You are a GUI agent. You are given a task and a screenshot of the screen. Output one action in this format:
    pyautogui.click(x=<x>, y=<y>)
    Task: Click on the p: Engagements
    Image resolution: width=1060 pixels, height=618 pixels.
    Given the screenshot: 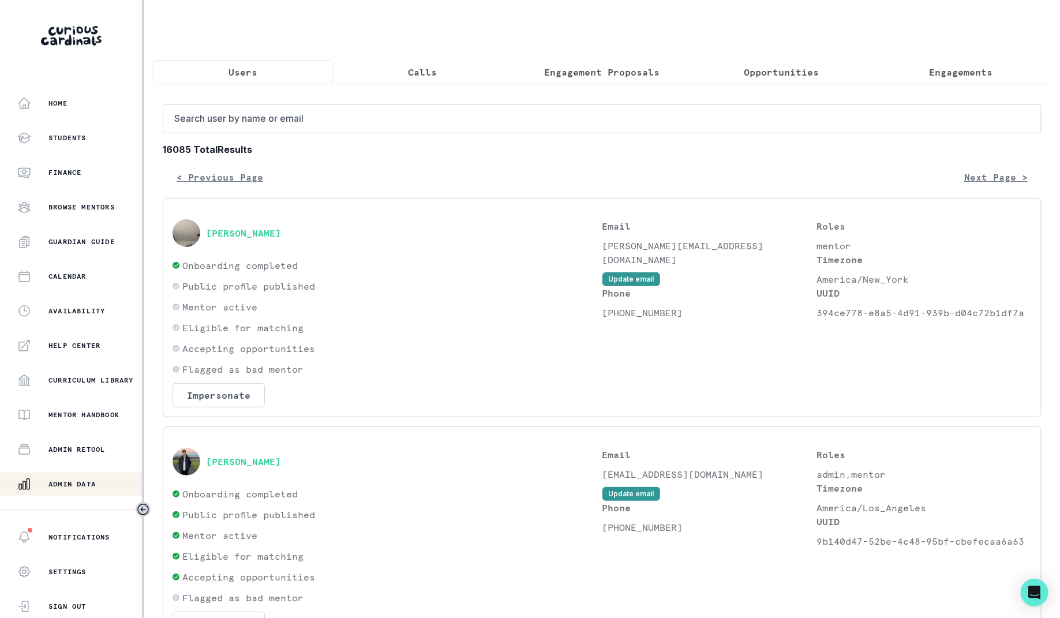 What is the action you would take?
    pyautogui.click(x=961, y=72)
    